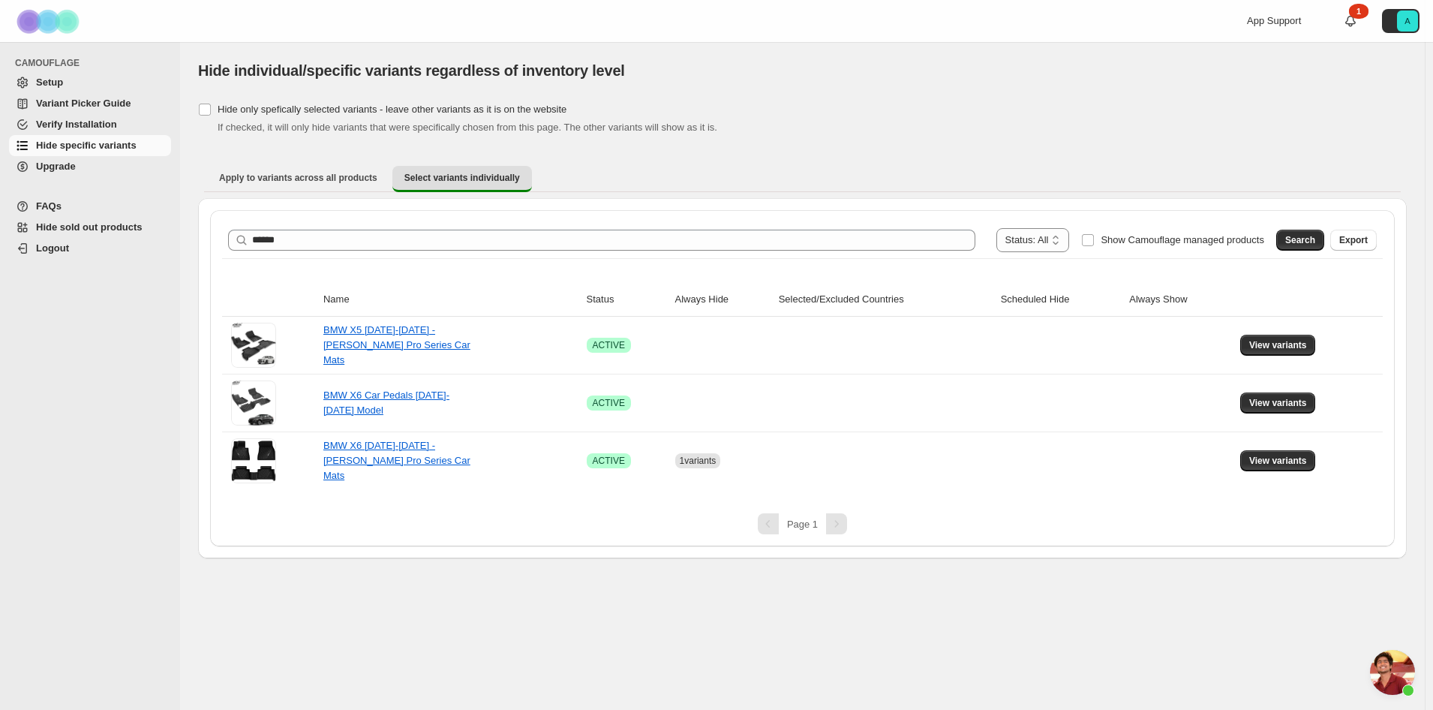  I want to click on a: FAQs, so click(90, 206).